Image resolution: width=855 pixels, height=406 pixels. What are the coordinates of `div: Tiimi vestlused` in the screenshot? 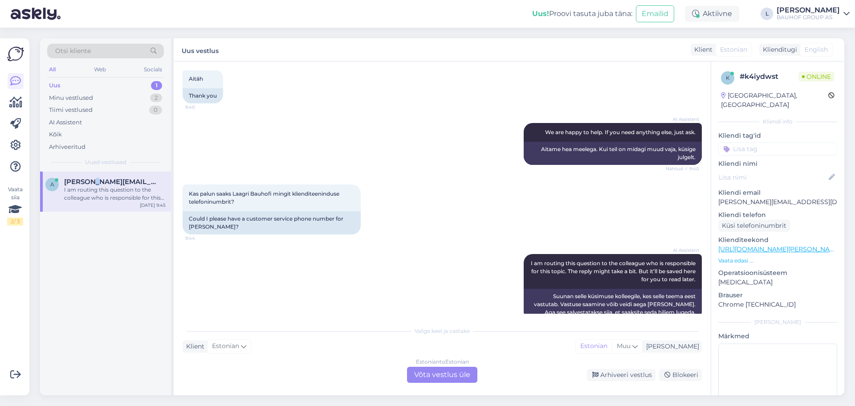 It's located at (71, 110).